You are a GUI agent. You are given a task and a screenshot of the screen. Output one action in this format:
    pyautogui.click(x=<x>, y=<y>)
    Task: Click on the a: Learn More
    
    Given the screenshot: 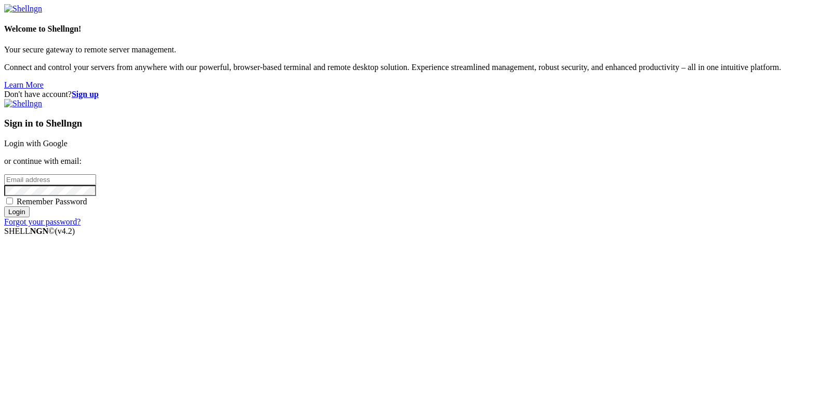 What is the action you would take?
    pyautogui.click(x=24, y=85)
    